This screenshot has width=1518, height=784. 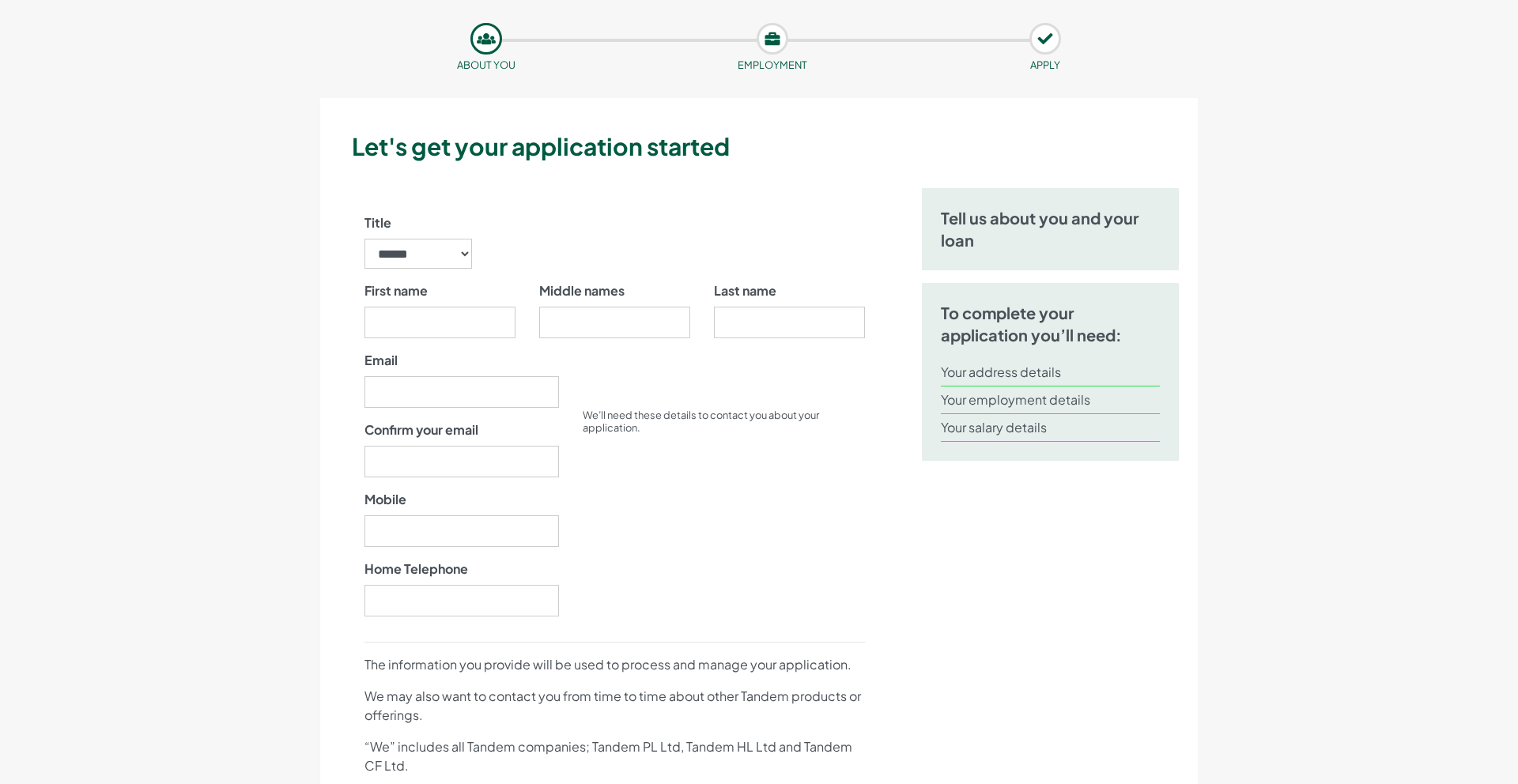 I want to click on label: Title, so click(x=378, y=222).